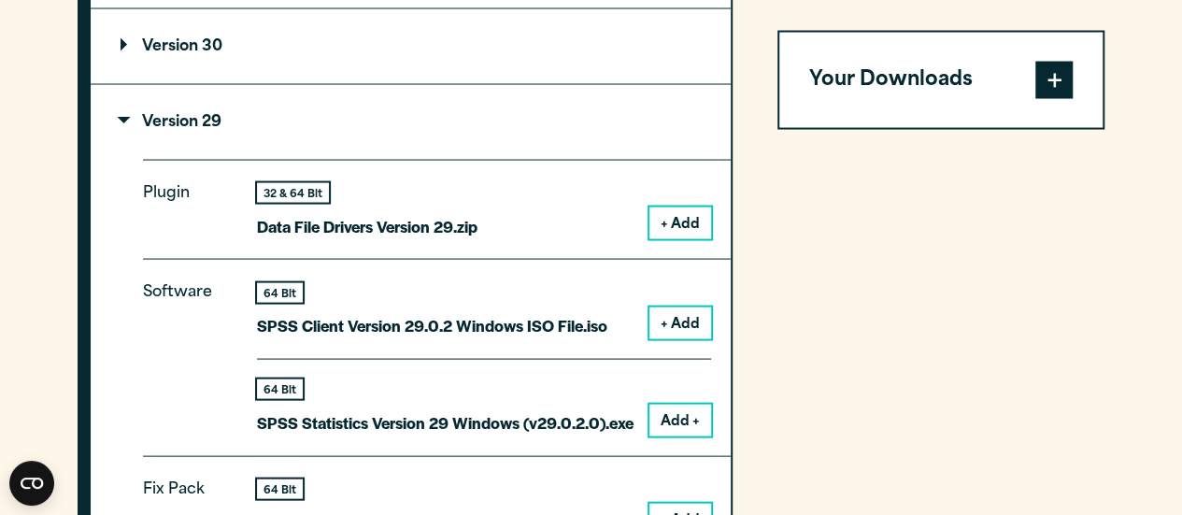 The image size is (1182, 515). Describe the element at coordinates (941, 79) in the screenshot. I see `button: Your Downloads` at that location.